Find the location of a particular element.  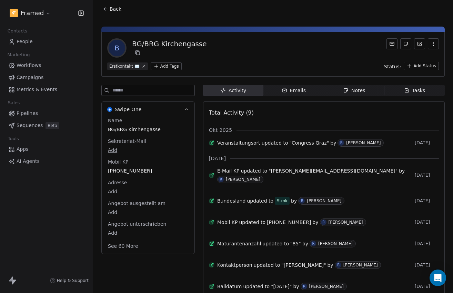

a: AI Agents is located at coordinates (46, 161).